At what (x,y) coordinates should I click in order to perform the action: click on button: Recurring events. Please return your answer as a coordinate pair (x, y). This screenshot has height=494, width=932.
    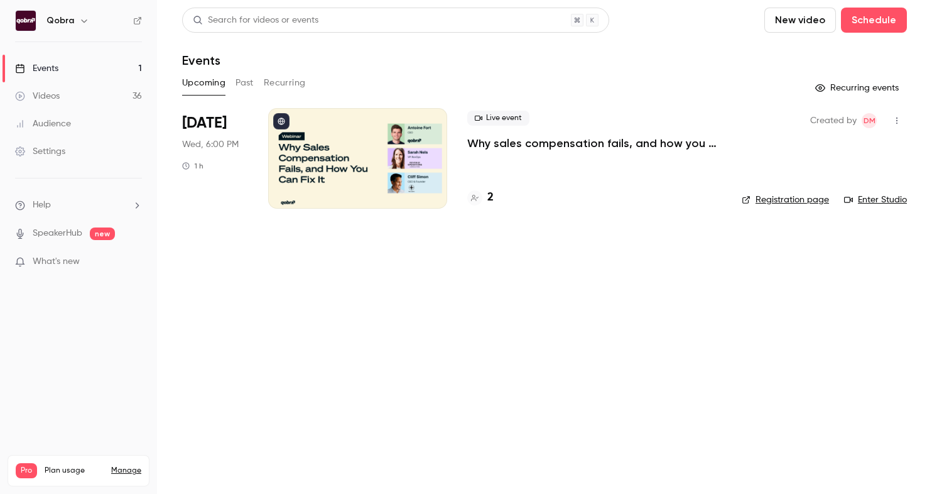
    Looking at the image, I should click on (858, 88).